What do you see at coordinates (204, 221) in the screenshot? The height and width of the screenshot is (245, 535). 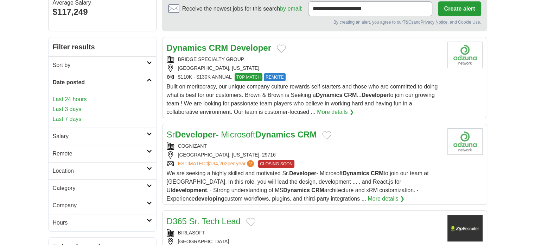 I see `a: D365 Sr. Tech Lead` at bounding box center [204, 221].